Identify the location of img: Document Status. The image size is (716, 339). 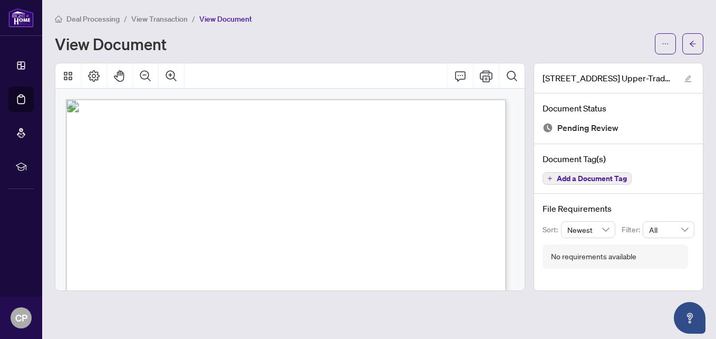
(548, 128).